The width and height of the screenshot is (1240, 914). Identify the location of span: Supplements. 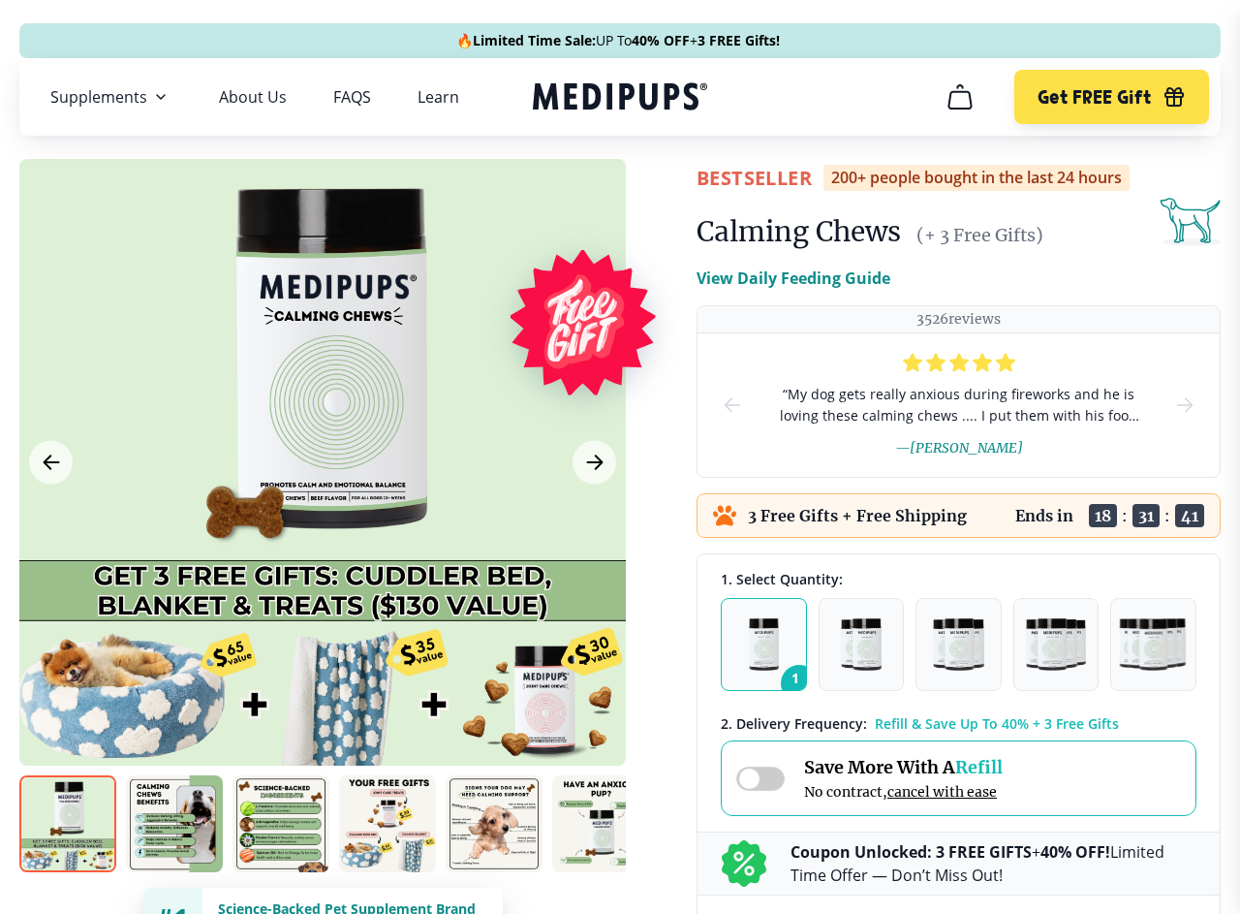
(99, 97).